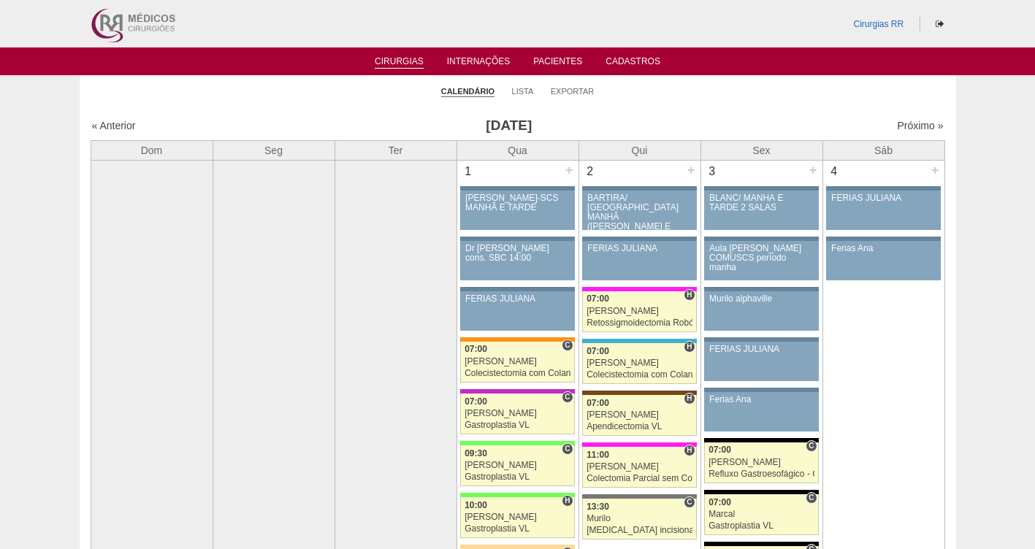 The image size is (1035, 549). What do you see at coordinates (517, 547) in the screenshot?
I see `div: Key: Bartira` at bounding box center [517, 547].